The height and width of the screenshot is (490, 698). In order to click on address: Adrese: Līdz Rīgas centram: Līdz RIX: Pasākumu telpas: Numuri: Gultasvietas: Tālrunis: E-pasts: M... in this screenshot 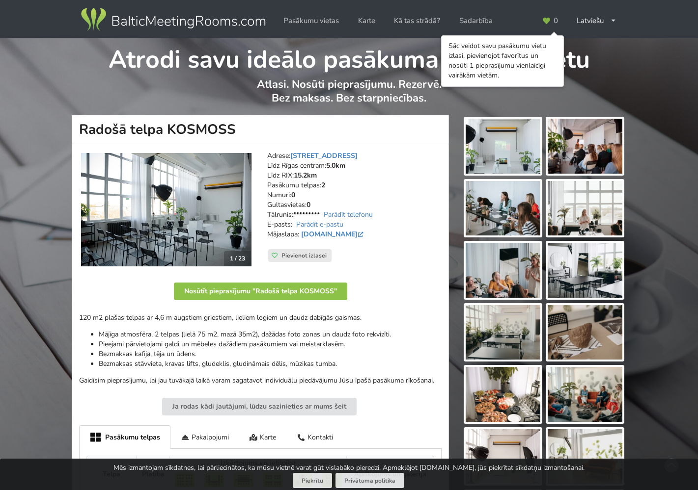, I will do `click(354, 200)`.